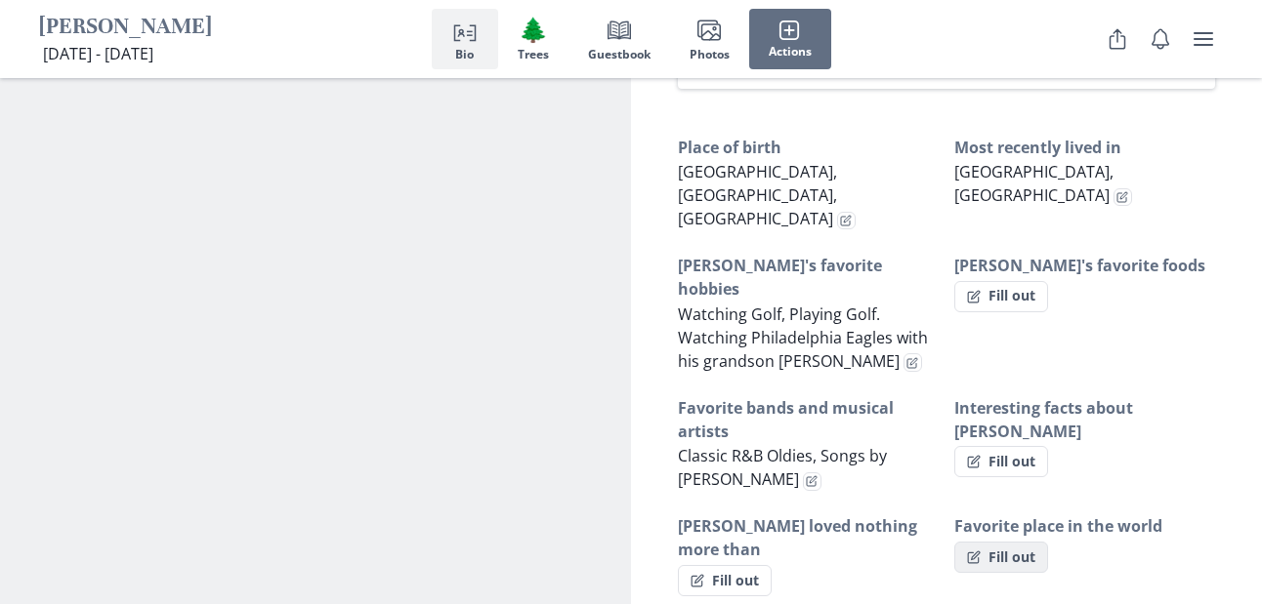 The image size is (1262, 604). I want to click on h3: Most recently lived in, so click(1084, 147).